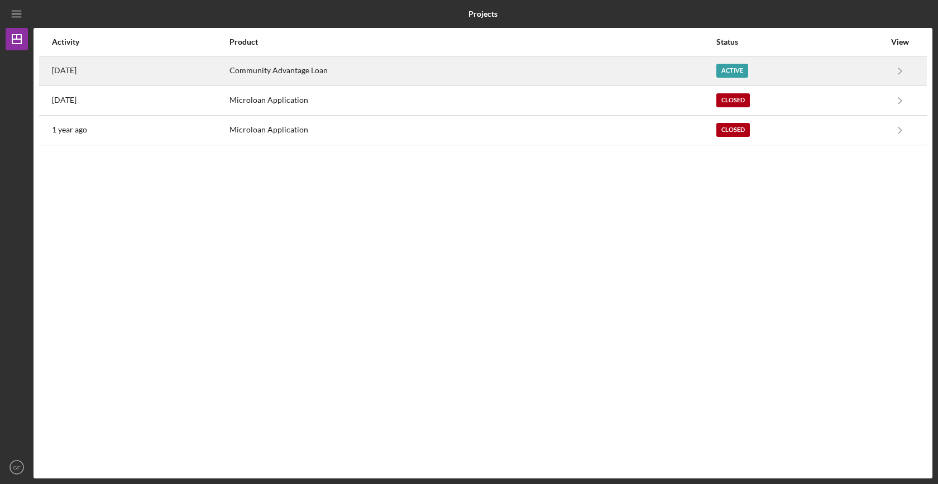 Image resolution: width=938 pixels, height=484 pixels. Describe the element at coordinates (483, 14) in the screenshot. I see `b: Projects` at that location.